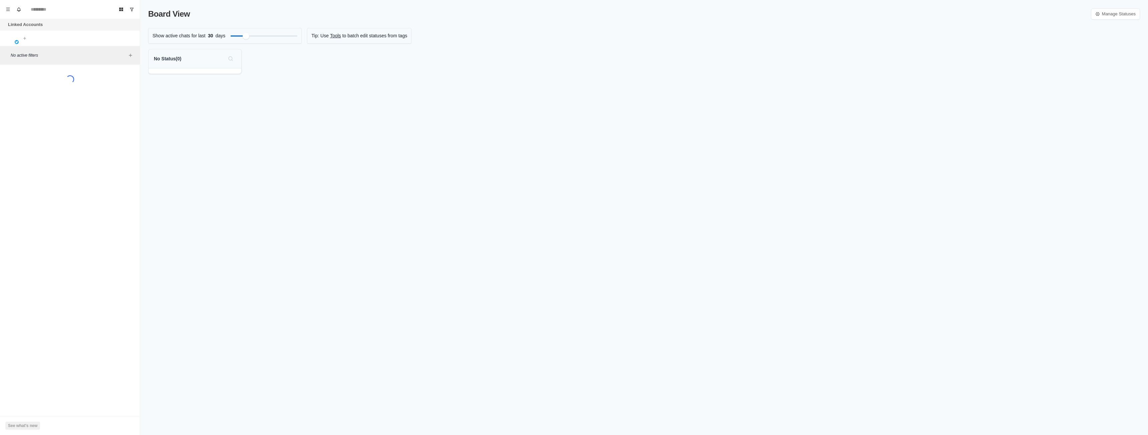 The width and height of the screenshot is (1148, 435). What do you see at coordinates (231, 59) in the screenshot?
I see `button: Search` at bounding box center [231, 59].